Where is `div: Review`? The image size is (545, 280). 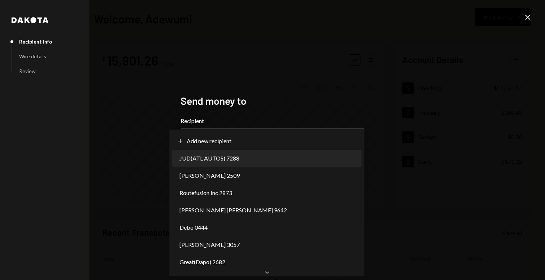
div: Review is located at coordinates (27, 71).